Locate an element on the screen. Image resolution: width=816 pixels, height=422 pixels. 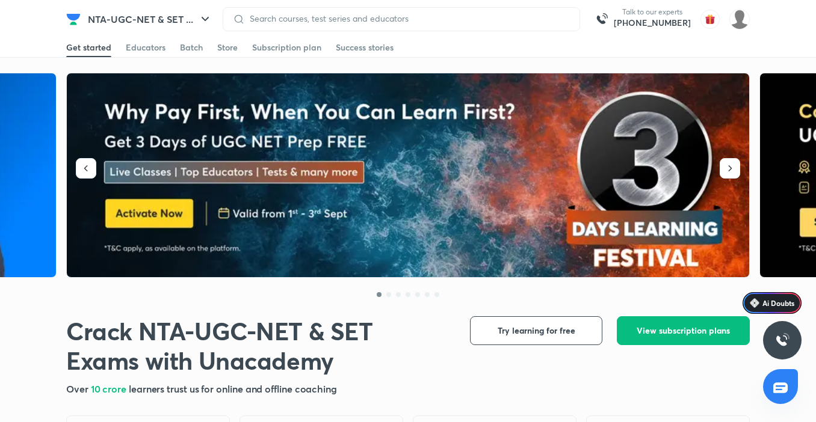
span: learners trust us for online and offline coaching is located at coordinates (233, 389).